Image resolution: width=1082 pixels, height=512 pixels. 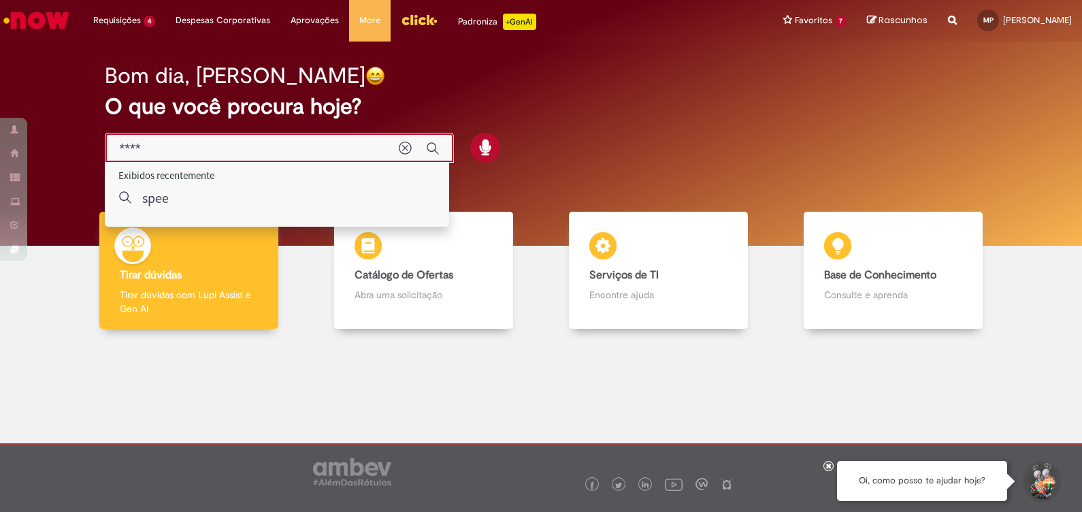 What do you see at coordinates (813, 20) in the screenshot?
I see `span: Favoritos` at bounding box center [813, 20].